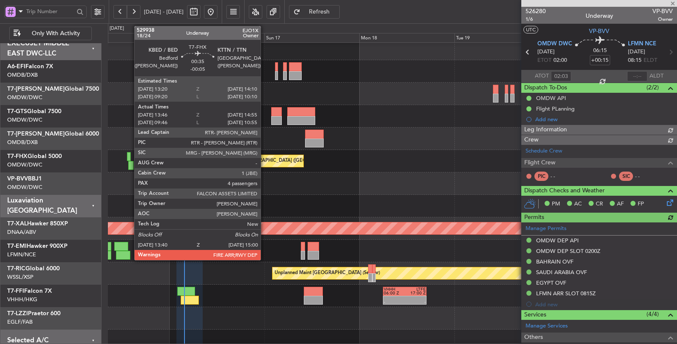 The image size is (677, 344). Describe the element at coordinates (55, 33) in the screenshot. I see `span: Only With Activity` at that location.